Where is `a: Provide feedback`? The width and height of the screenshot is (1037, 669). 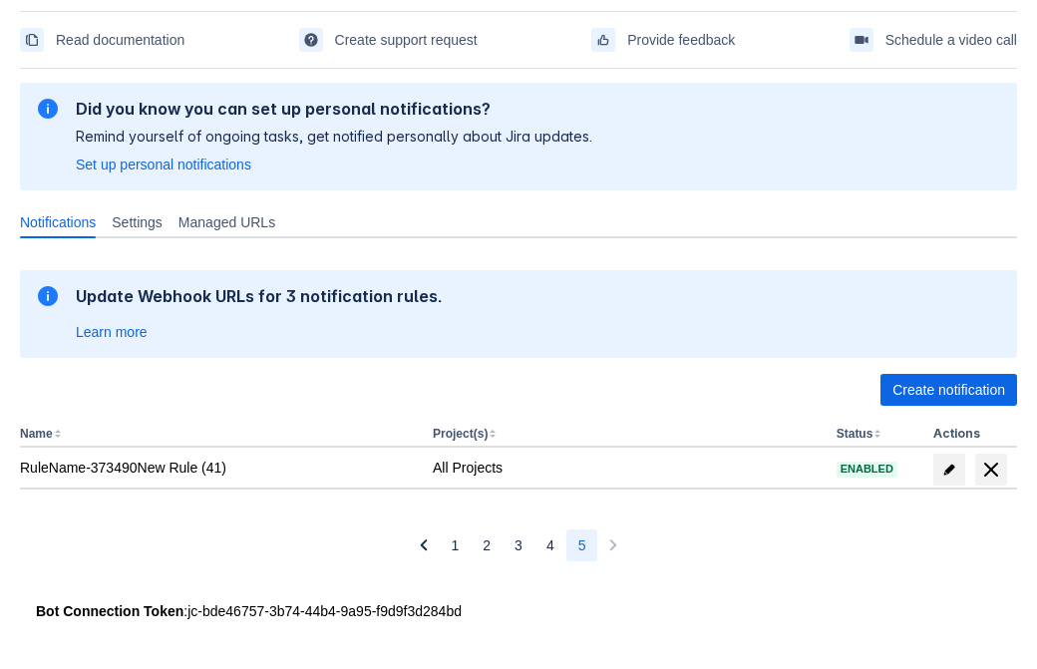
a: Provide feedback is located at coordinates (663, 40).